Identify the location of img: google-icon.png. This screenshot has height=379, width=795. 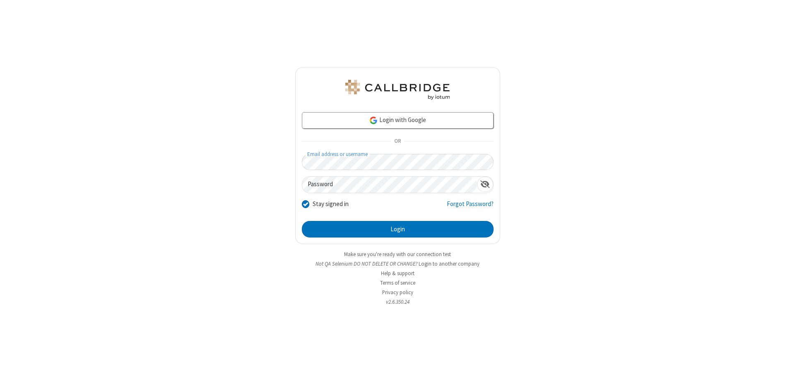
(373, 120).